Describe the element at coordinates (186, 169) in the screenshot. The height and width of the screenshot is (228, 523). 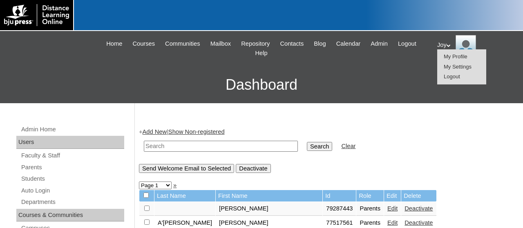
I see `input: Send Welcome Email to Selected` at that location.